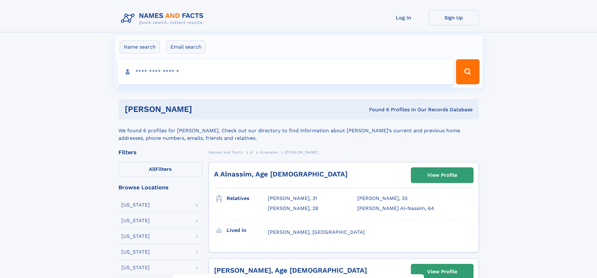 The height and width of the screenshot is (278, 597). I want to click on span: A, so click(251, 152).